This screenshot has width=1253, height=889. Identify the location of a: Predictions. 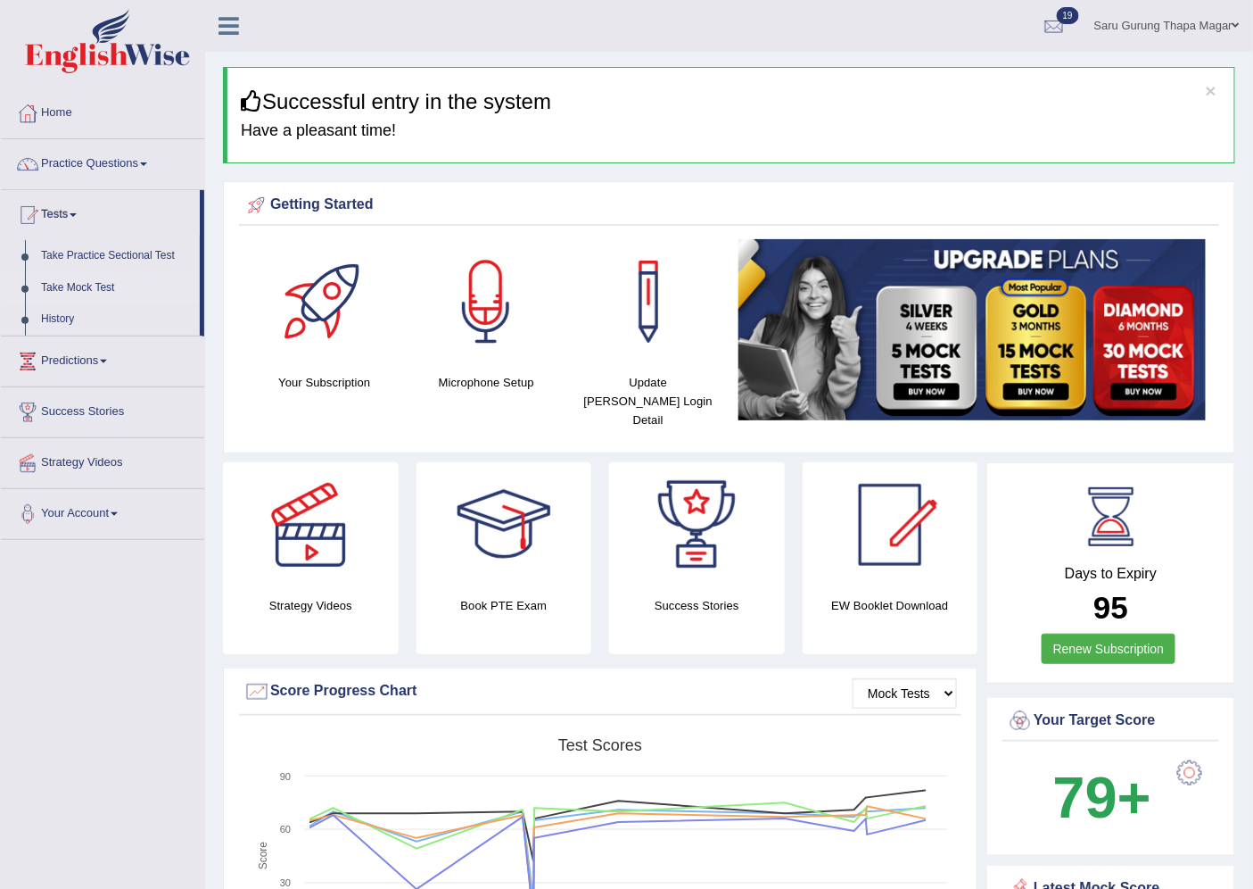
(103, 359).